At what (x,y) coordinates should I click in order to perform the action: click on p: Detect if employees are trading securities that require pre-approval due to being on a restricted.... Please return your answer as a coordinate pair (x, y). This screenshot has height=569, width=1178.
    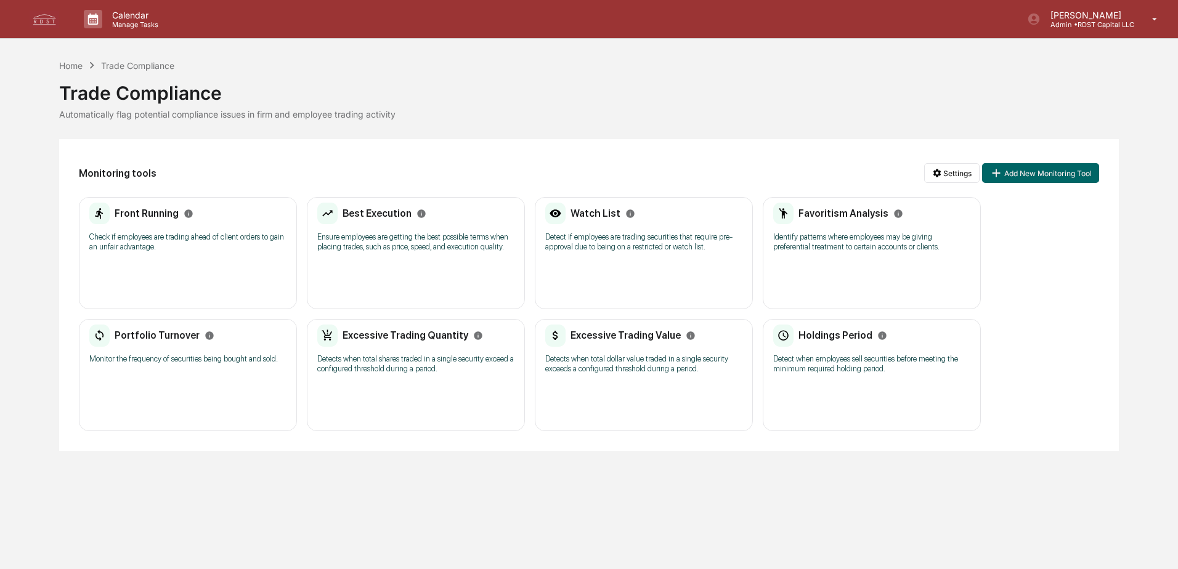
    Looking at the image, I should click on (644, 242).